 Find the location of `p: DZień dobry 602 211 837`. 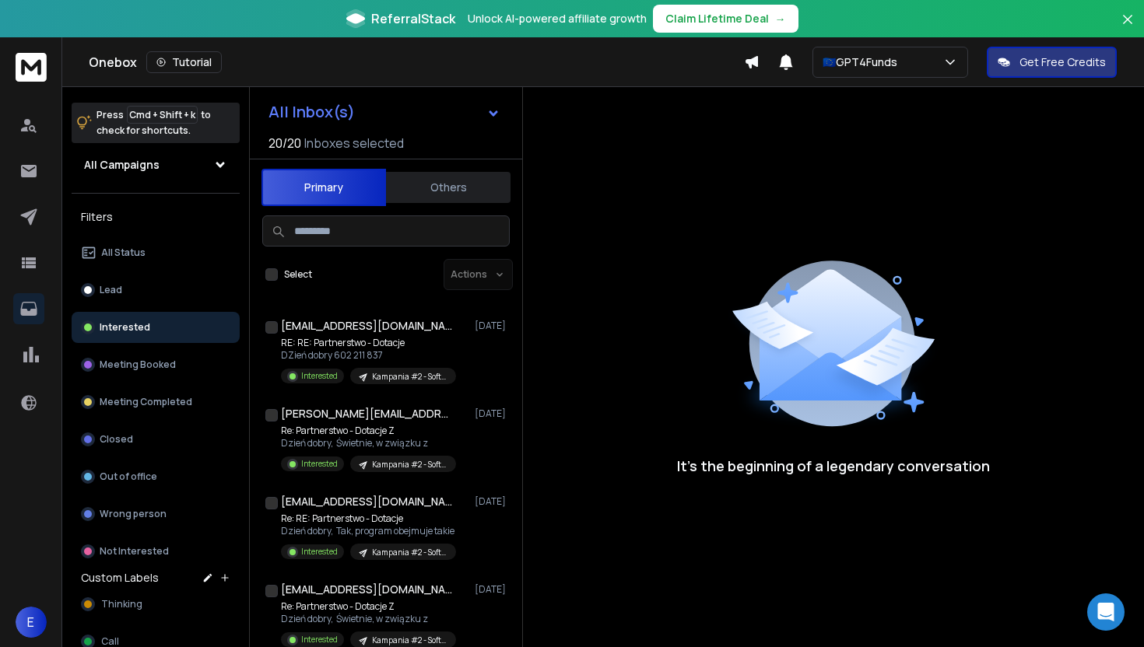

p: DZień dobry 602 211 837 is located at coordinates (368, 356).